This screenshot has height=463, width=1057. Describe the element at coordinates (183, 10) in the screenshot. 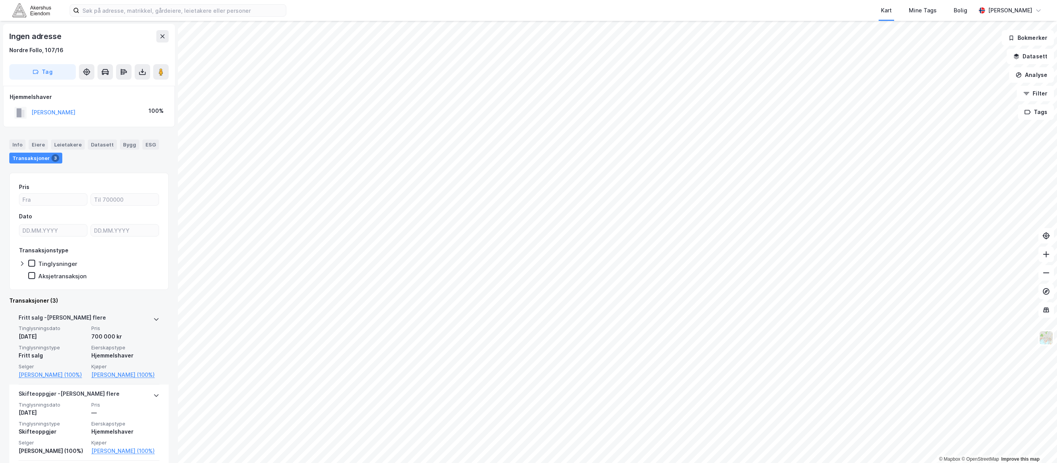

I see `input: Søk på adresse, matrikkel, gårdeiere, leietakere eller personer` at that location.